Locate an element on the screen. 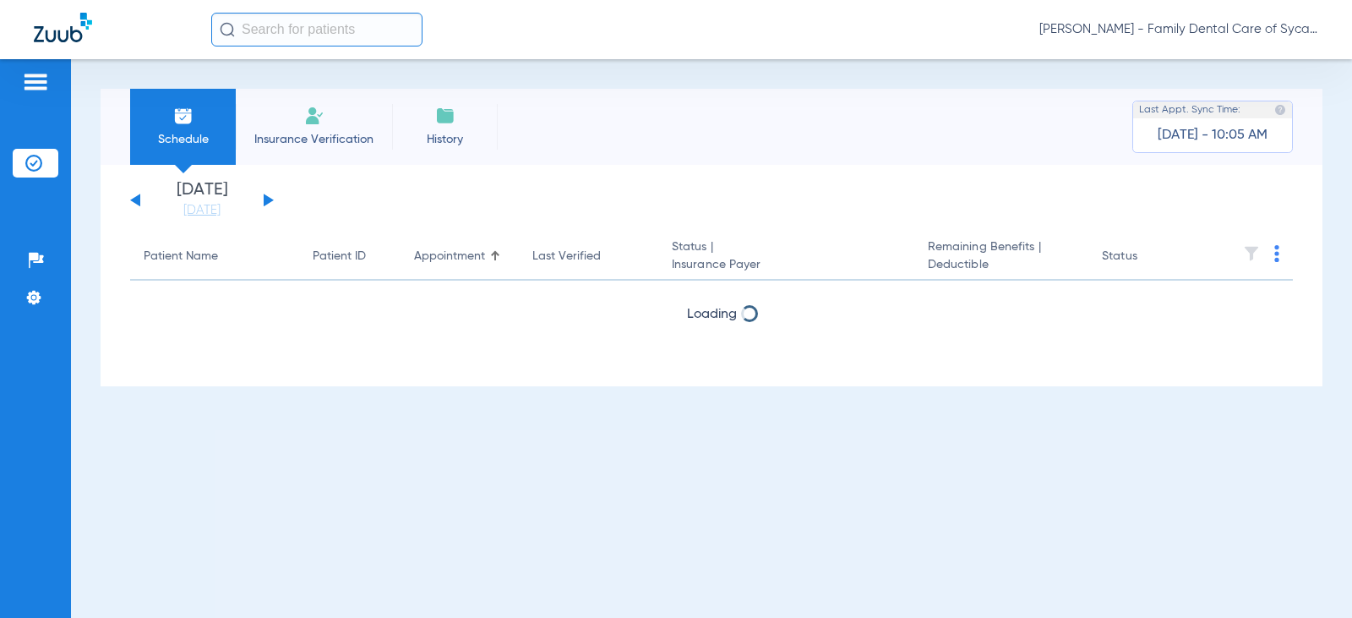 Image resolution: width=1352 pixels, height=618 pixels. th: Status | is located at coordinates (786, 257).